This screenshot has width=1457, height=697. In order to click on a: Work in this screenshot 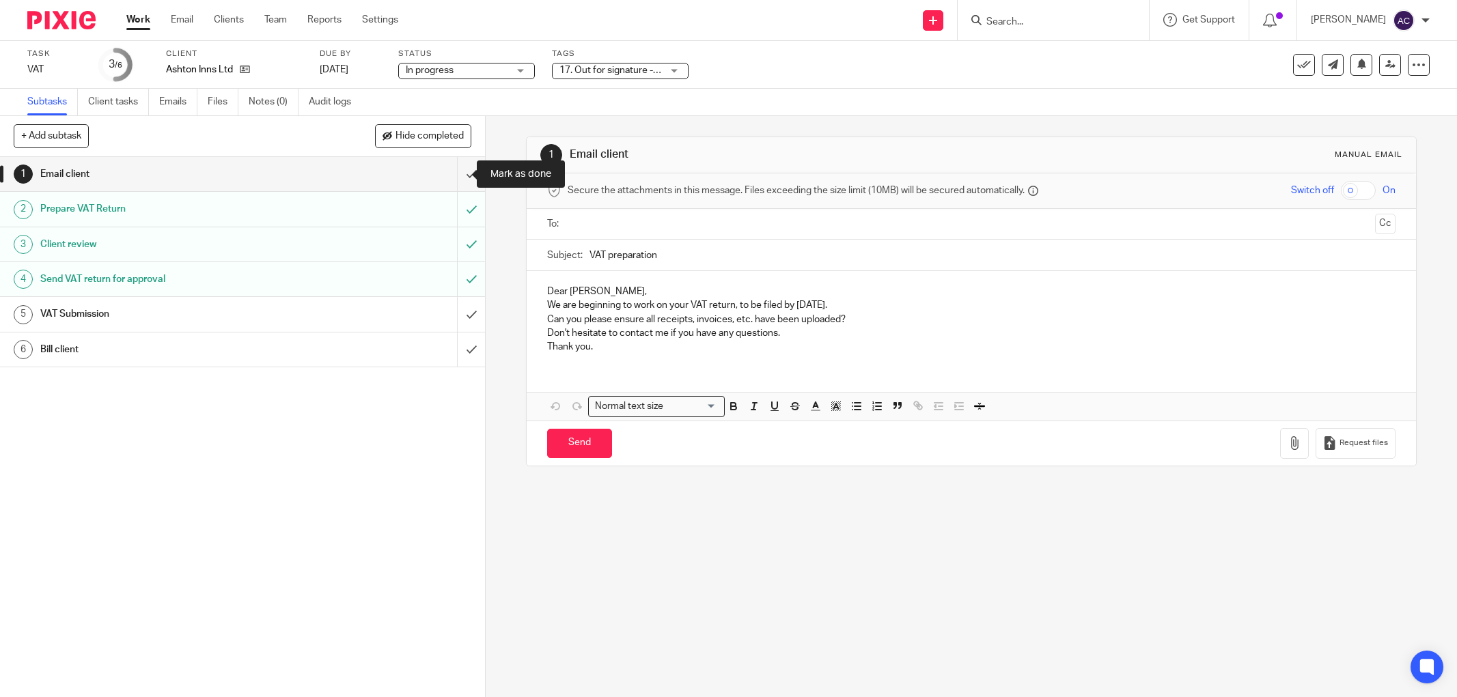, I will do `click(138, 20)`.